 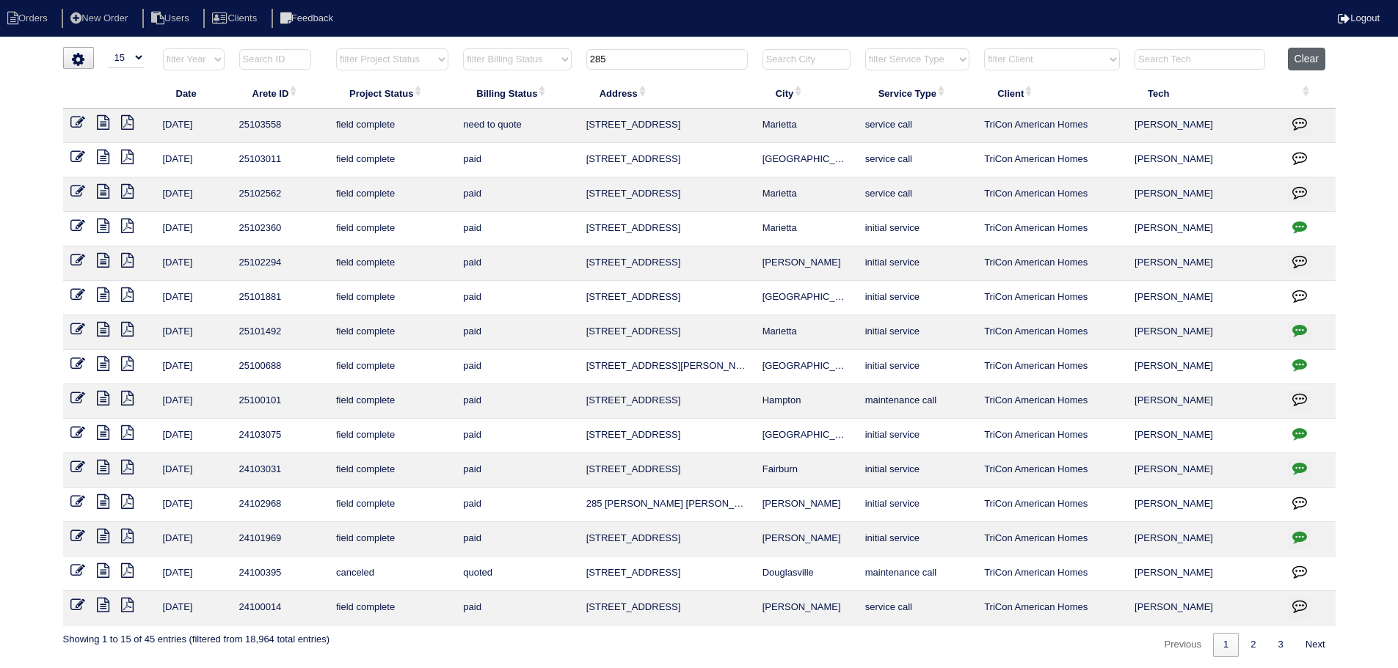 I want to click on td: 25100101, so click(x=280, y=401).